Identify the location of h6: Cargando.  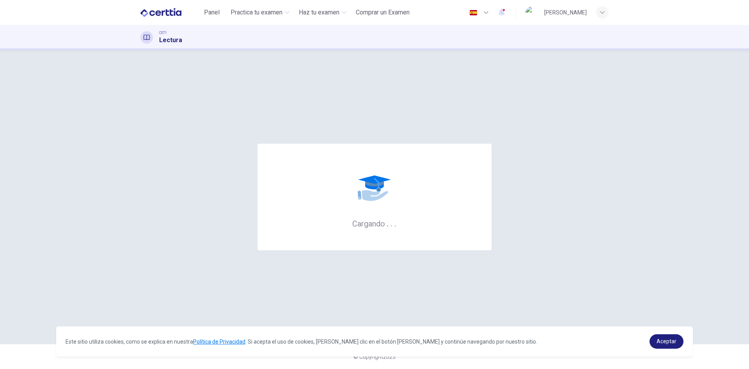
(375, 223).